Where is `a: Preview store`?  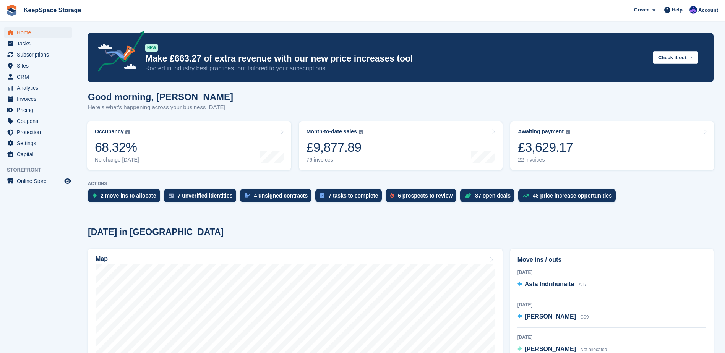 a: Preview store is located at coordinates (68, 181).